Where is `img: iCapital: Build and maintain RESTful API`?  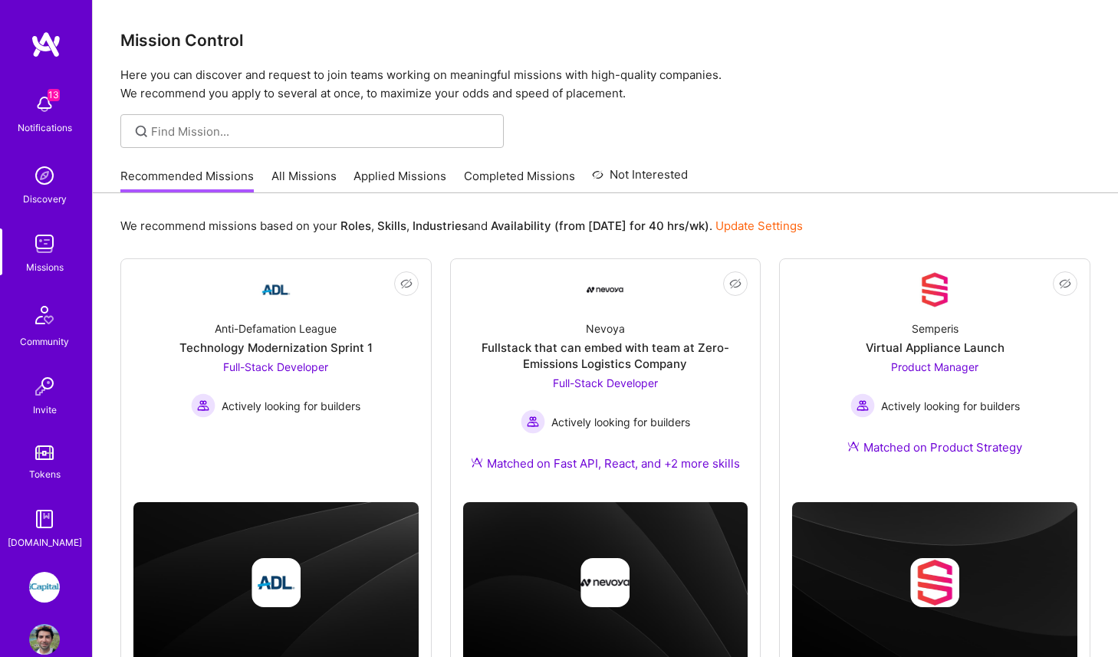 img: iCapital: Build and maintain RESTful API is located at coordinates (44, 587).